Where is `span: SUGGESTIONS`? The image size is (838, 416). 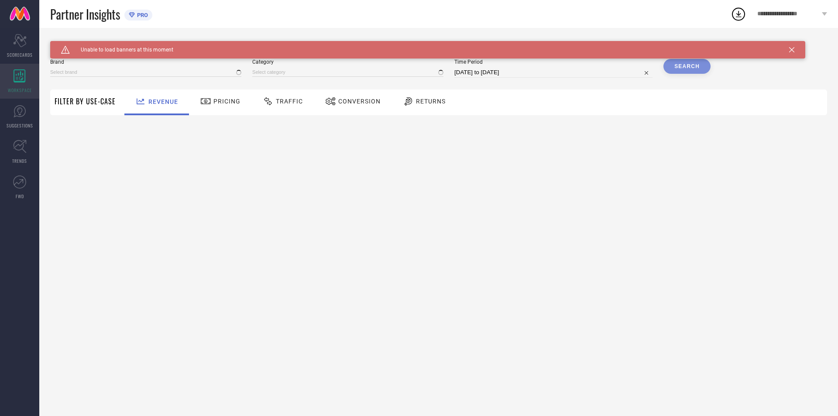 span: SUGGESTIONS is located at coordinates (20, 125).